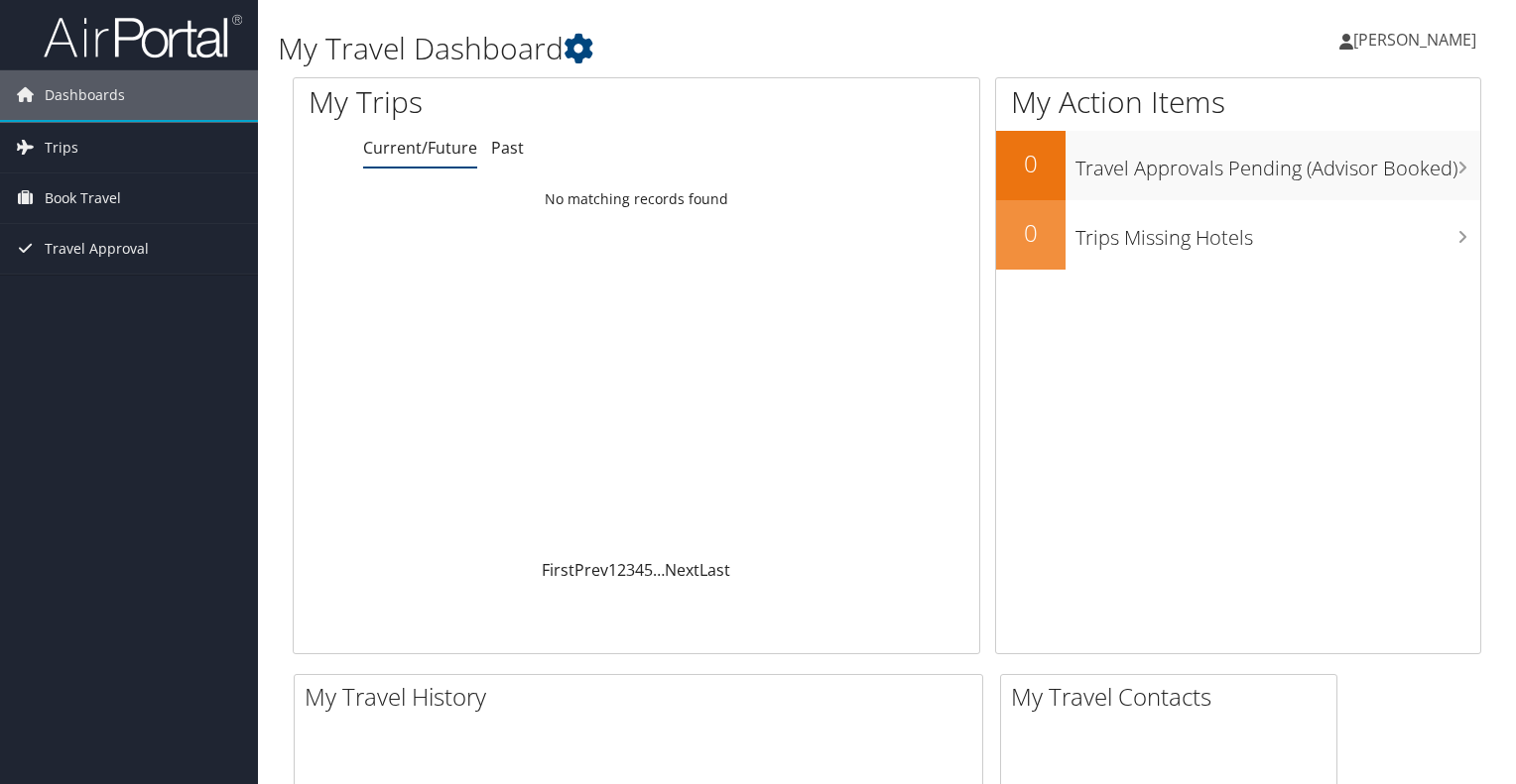  What do you see at coordinates (639, 570) in the screenshot?
I see `a: 4` at bounding box center [639, 570].